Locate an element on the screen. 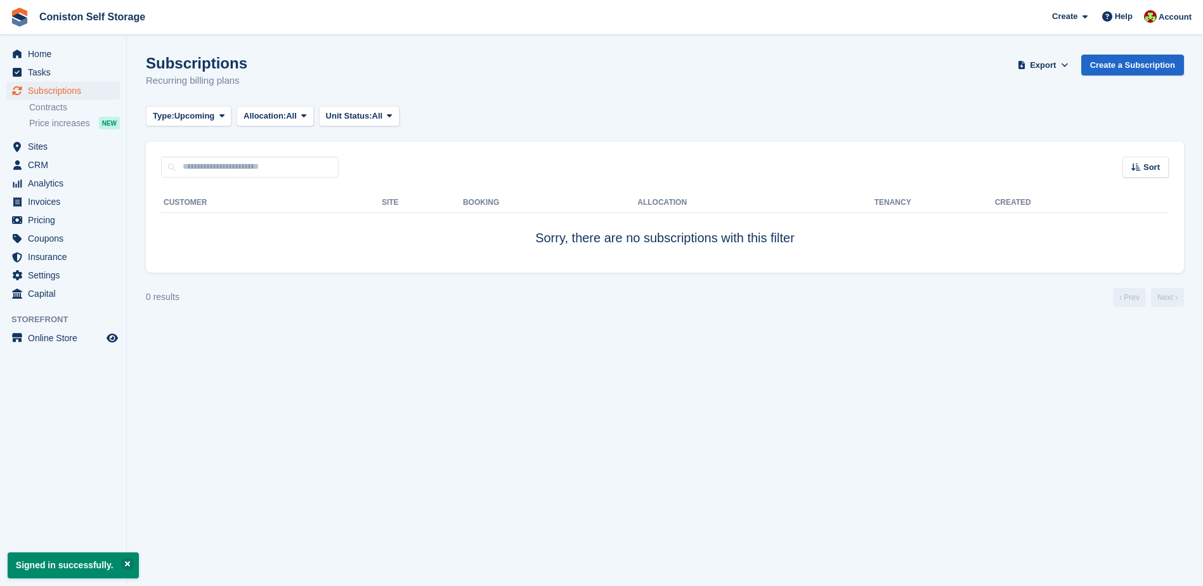  span: Type: is located at coordinates (164, 116).